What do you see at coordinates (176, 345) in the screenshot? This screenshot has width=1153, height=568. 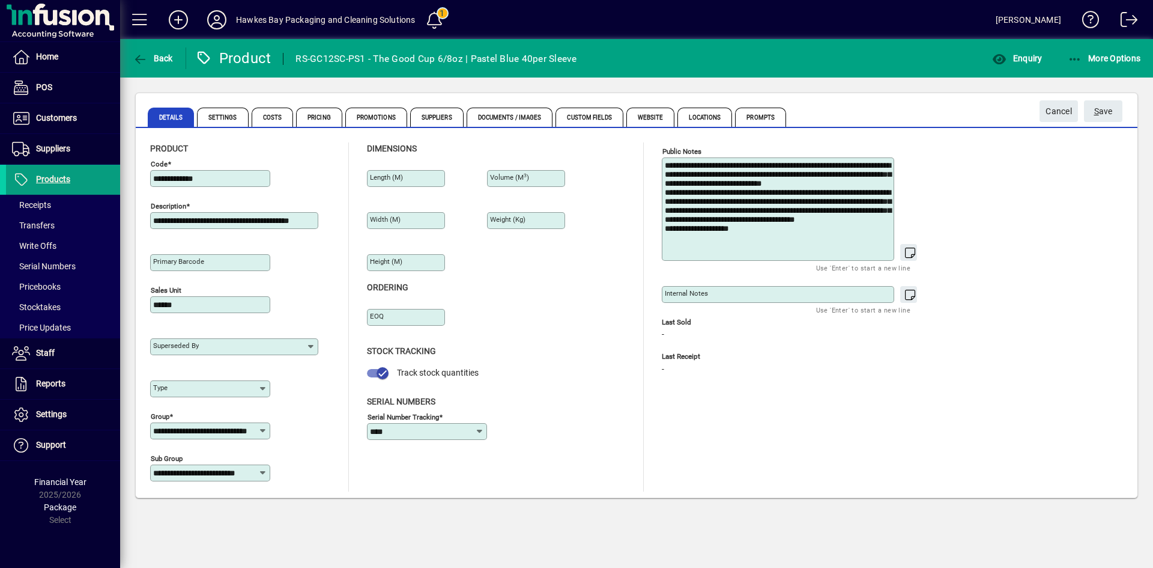 I see `mat-label: Superseded by` at bounding box center [176, 345].